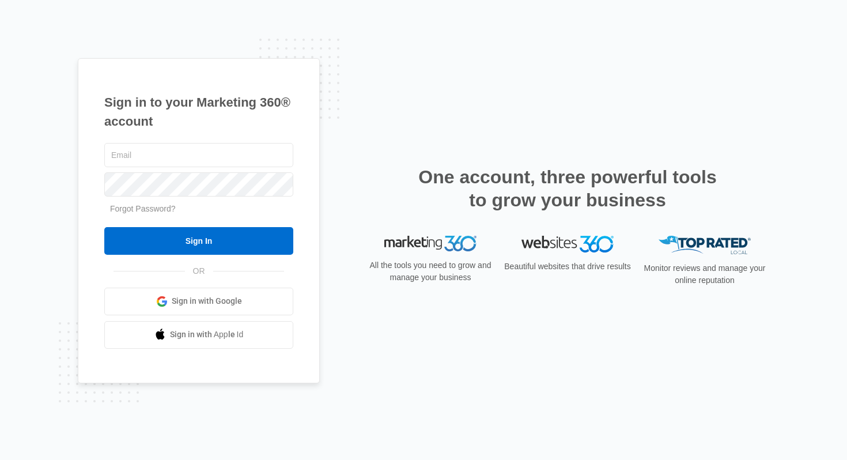 This screenshot has width=847, height=460. I want to click on img: Top Rated Local, so click(704, 245).